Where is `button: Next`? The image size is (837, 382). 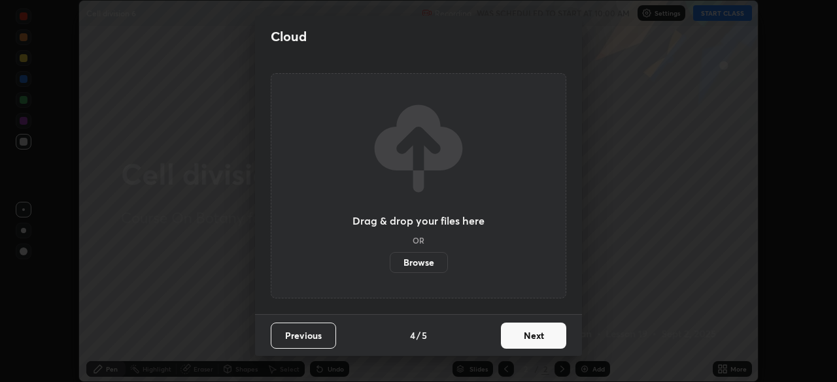 button: Next is located at coordinates (533, 336).